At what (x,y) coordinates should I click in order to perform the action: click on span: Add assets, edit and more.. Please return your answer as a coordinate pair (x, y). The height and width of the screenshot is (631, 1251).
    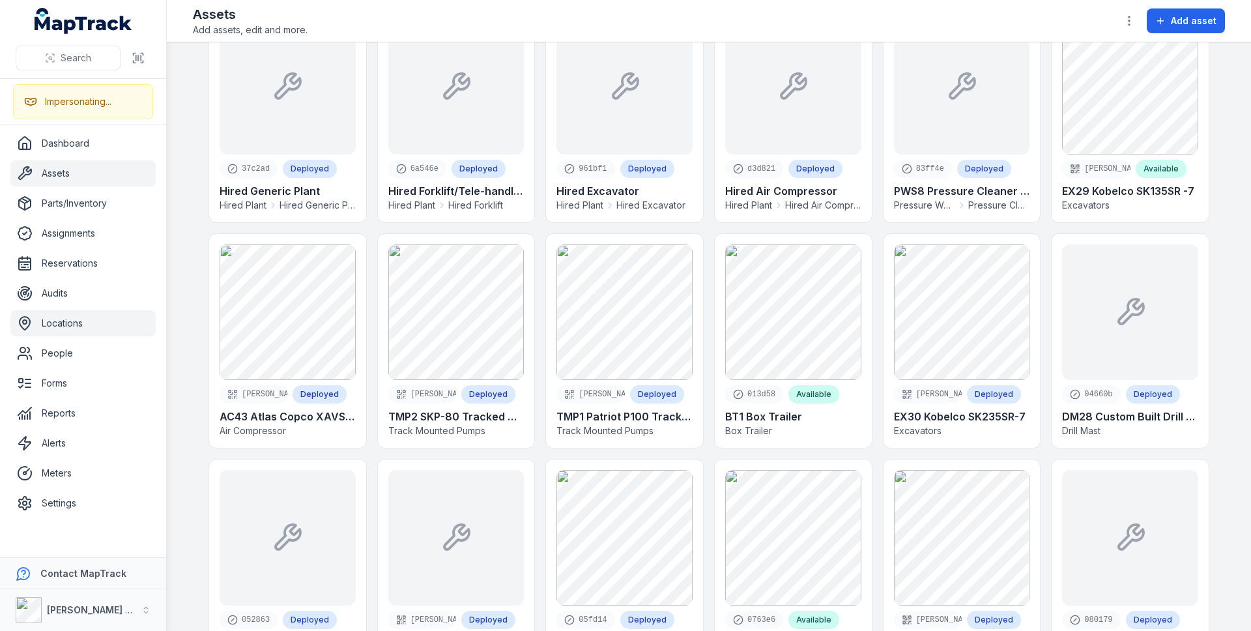
    Looking at the image, I should click on (250, 30).